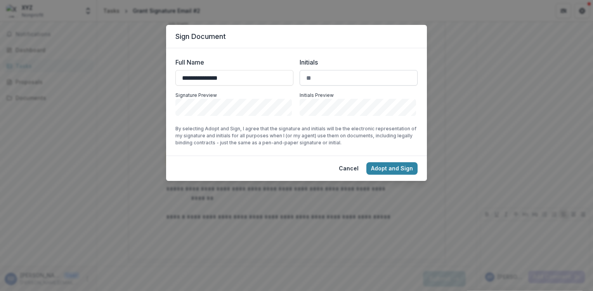 This screenshot has height=291, width=593. Describe the element at coordinates (297, 136) in the screenshot. I see `p: By selecting Adopt and Sign, I agree that the signature and initials will be the electronic repre...` at that location.